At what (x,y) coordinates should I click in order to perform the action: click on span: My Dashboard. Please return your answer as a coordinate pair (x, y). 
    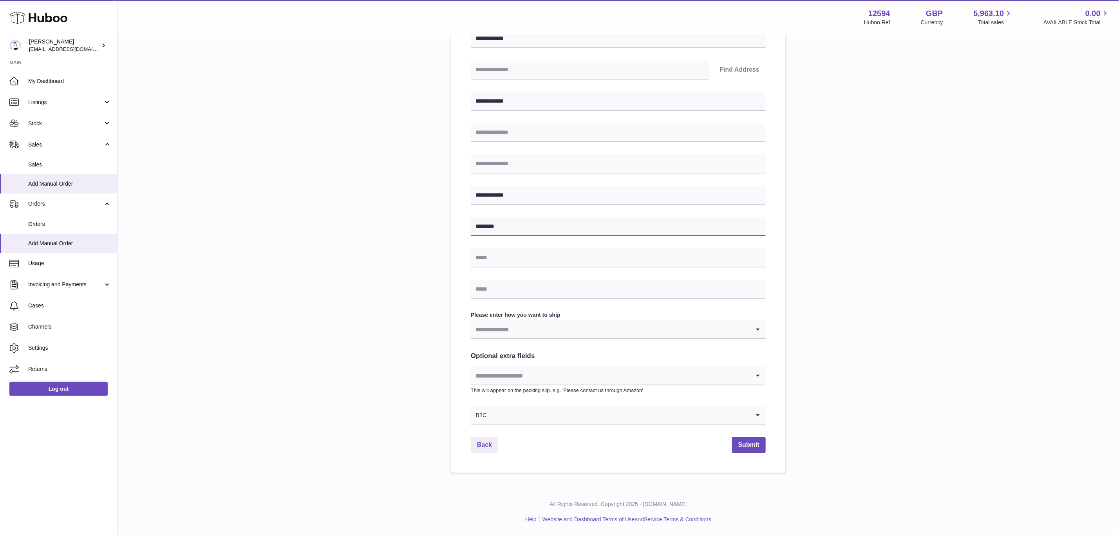
    Looking at the image, I should click on (70, 81).